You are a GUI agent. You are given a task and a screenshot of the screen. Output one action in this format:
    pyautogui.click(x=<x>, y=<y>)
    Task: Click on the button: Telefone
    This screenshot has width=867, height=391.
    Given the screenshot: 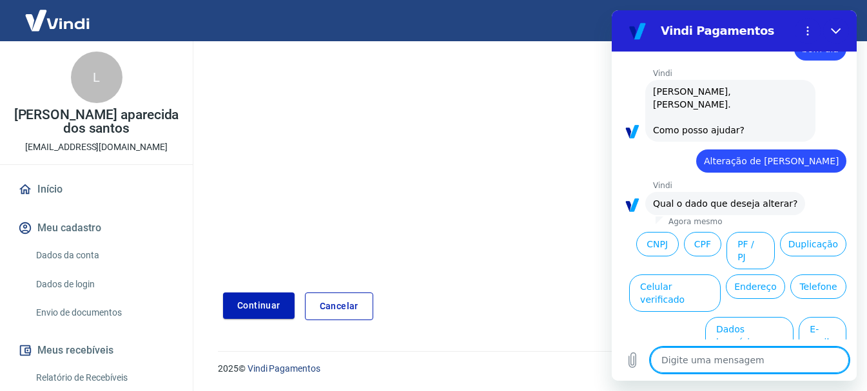 What is the action you would take?
    pyautogui.click(x=206, y=276)
    